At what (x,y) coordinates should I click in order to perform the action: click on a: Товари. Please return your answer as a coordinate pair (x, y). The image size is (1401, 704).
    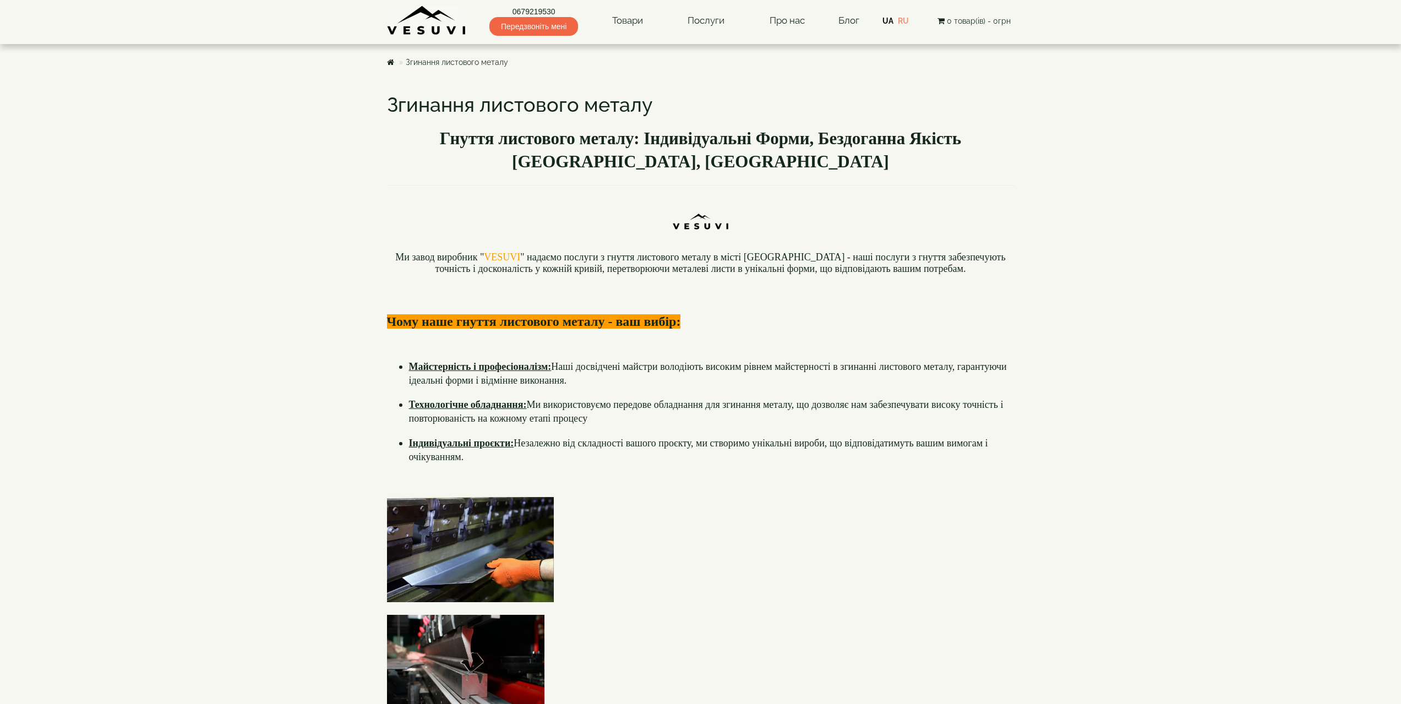
    Looking at the image, I should click on (628, 21).